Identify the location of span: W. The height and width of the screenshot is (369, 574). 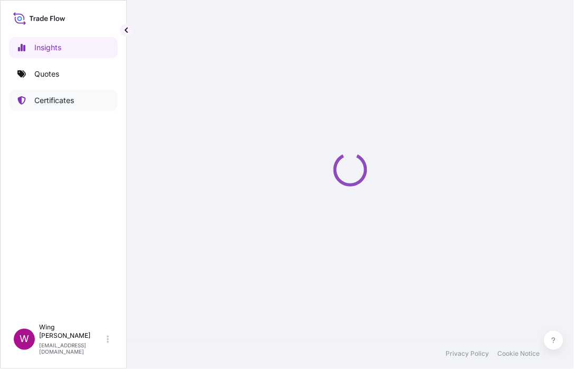
(24, 339).